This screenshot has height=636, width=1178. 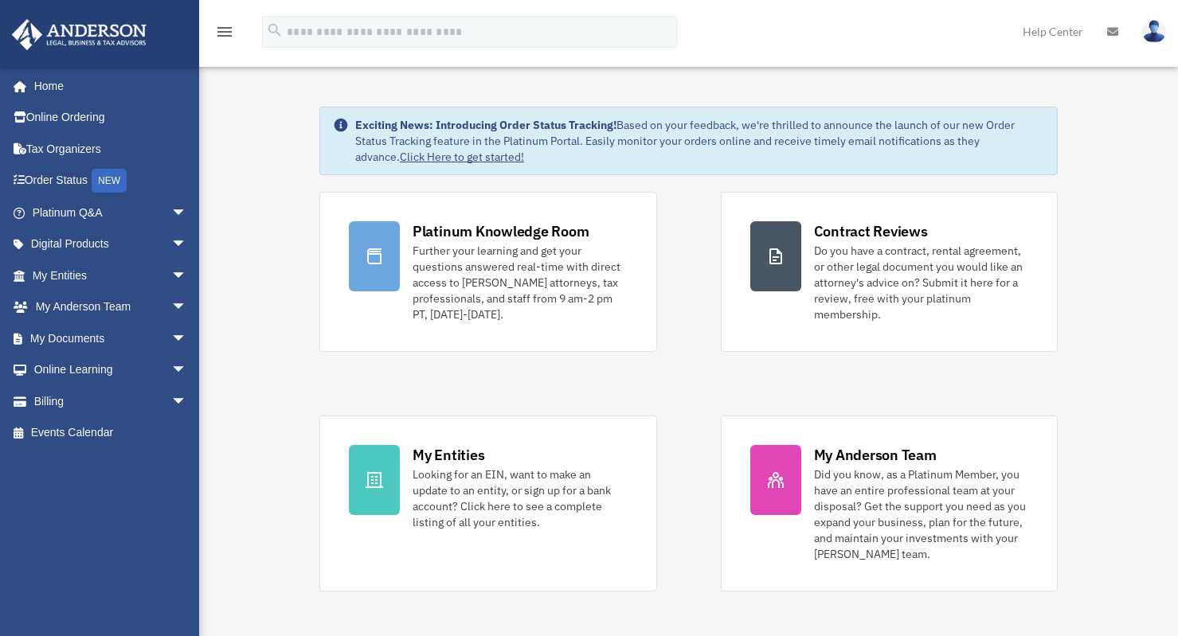 I want to click on a: My Anderson Teamarrow_drop_down, so click(x=111, y=307).